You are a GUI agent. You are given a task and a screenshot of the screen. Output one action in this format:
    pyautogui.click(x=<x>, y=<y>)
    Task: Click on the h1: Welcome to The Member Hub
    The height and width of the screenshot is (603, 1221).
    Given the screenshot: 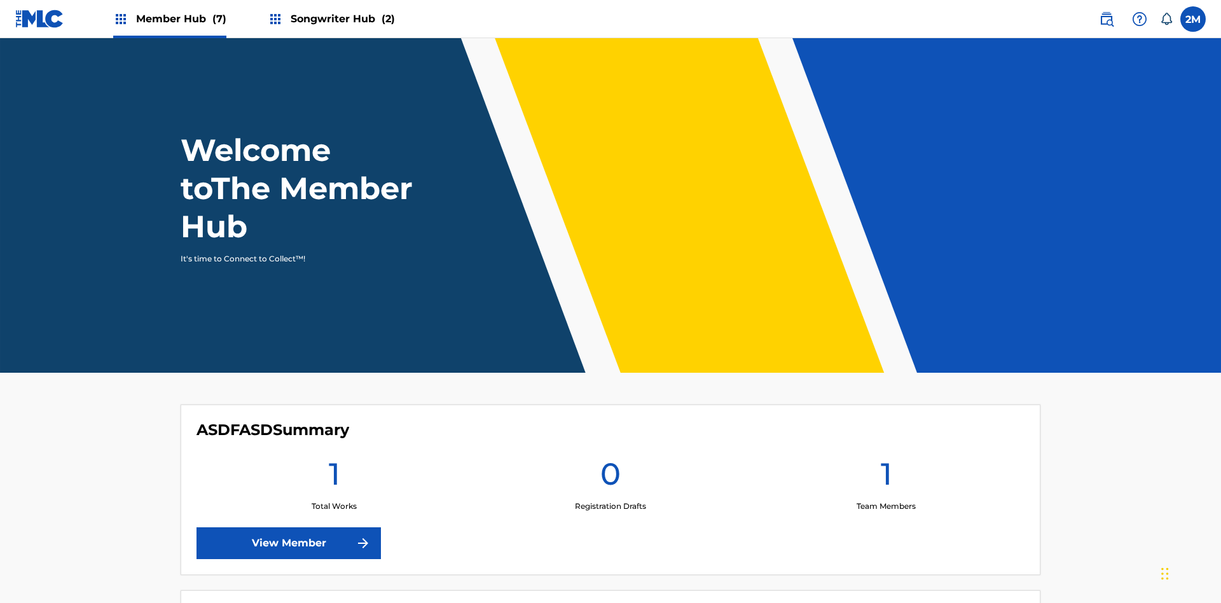 What is the action you would take?
    pyautogui.click(x=300, y=188)
    